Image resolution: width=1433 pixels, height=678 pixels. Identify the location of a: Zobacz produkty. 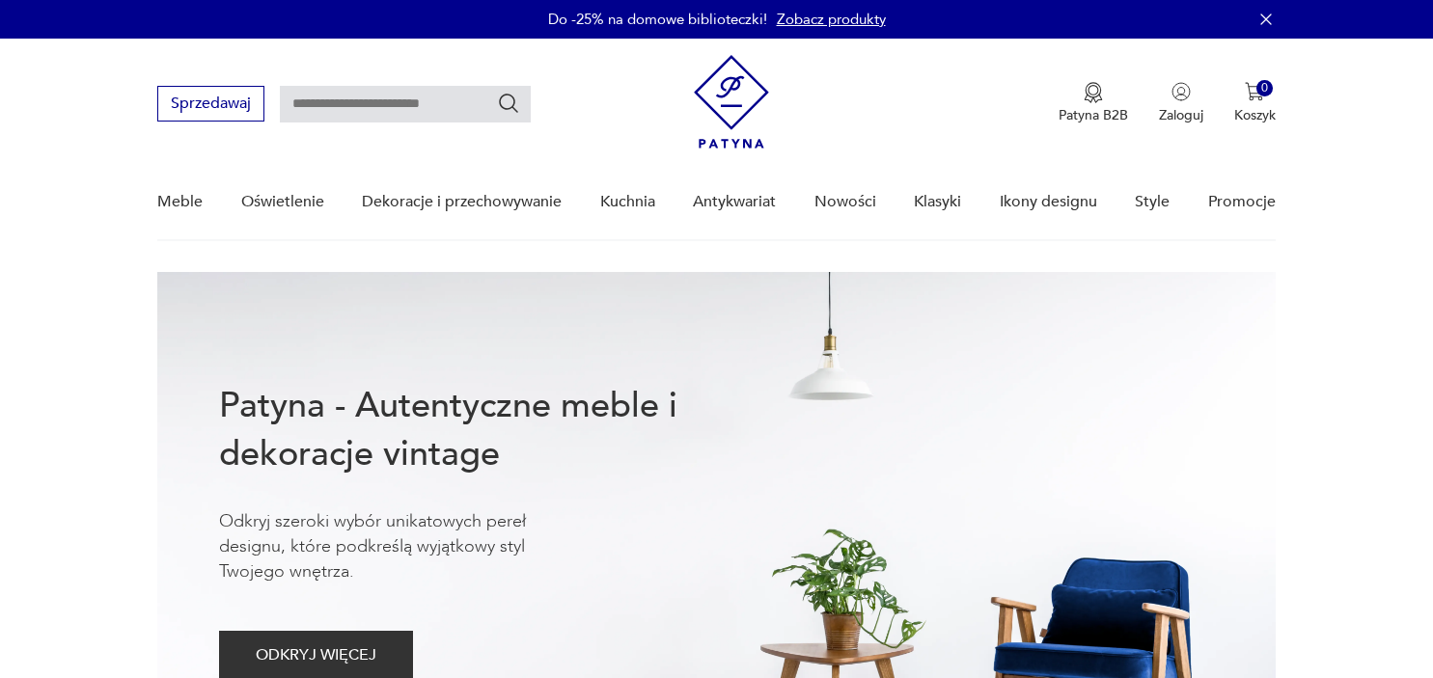
(831, 19).